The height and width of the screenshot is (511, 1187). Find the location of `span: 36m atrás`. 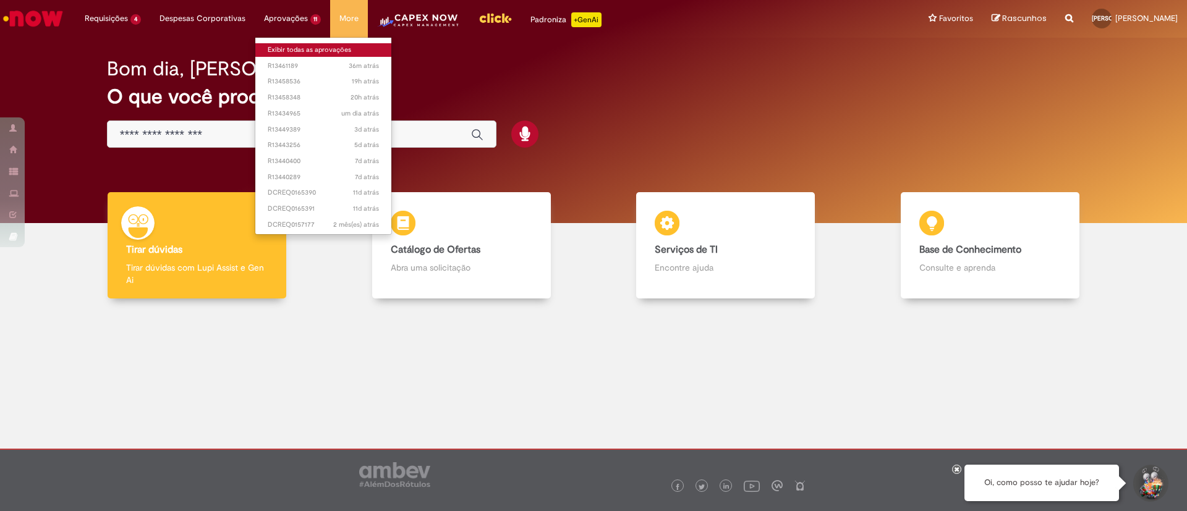

span: 36m atrás is located at coordinates (364, 66).